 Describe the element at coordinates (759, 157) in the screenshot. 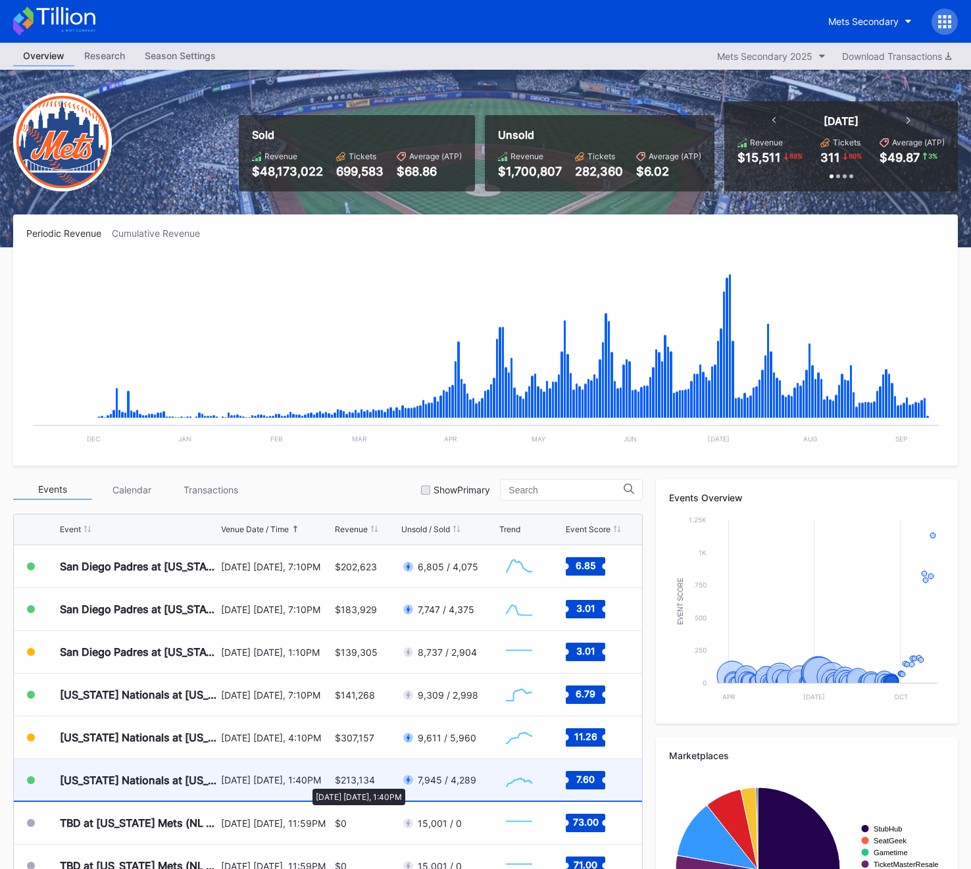

I see `div: $15,511` at that location.